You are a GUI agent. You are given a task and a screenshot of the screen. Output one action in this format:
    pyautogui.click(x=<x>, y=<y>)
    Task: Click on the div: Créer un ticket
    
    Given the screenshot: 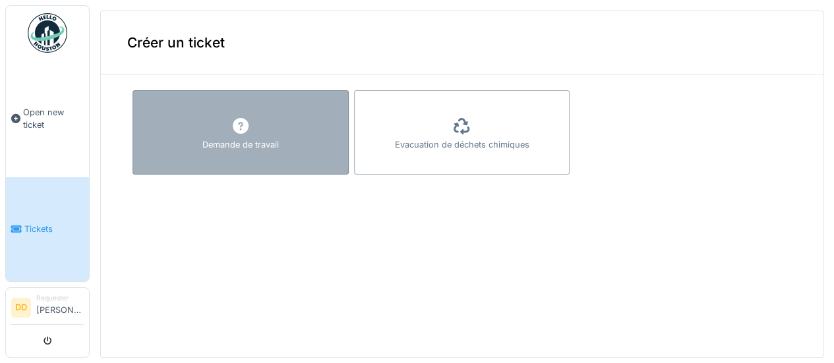 What is the action you would take?
    pyautogui.click(x=462, y=43)
    